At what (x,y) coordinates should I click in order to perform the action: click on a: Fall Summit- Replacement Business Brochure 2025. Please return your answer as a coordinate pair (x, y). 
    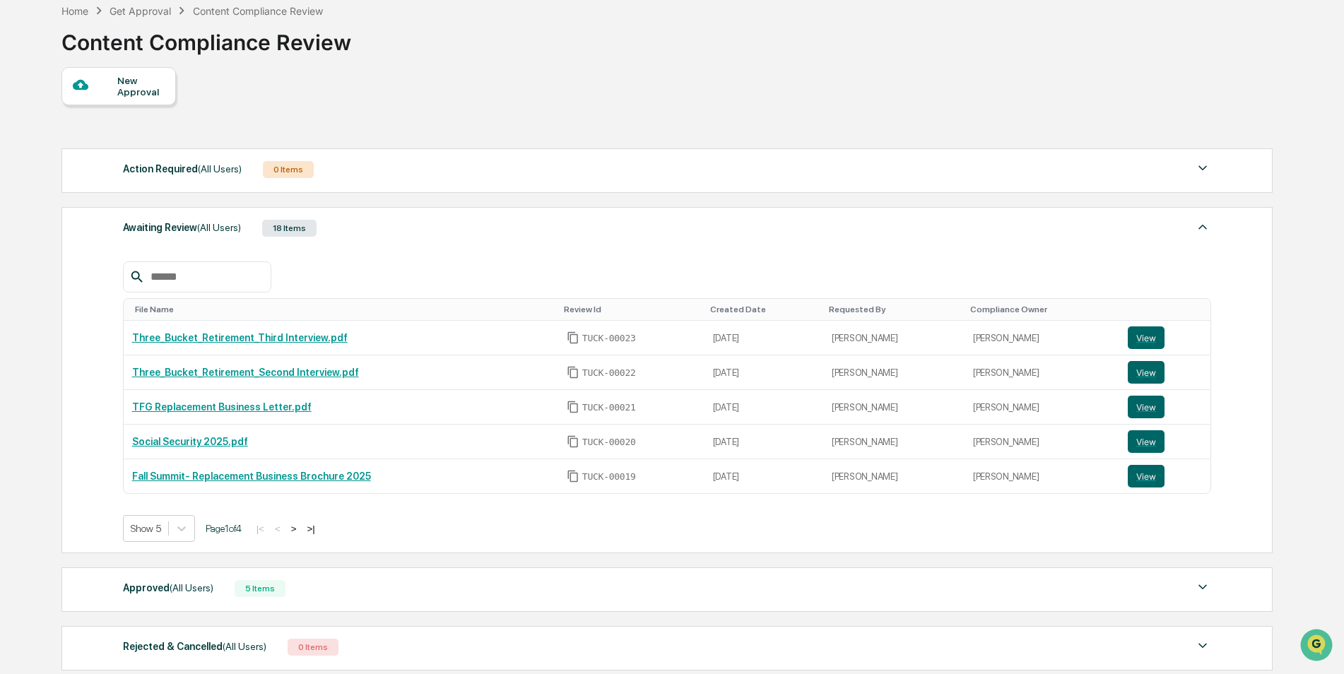
    Looking at the image, I should click on (252, 476).